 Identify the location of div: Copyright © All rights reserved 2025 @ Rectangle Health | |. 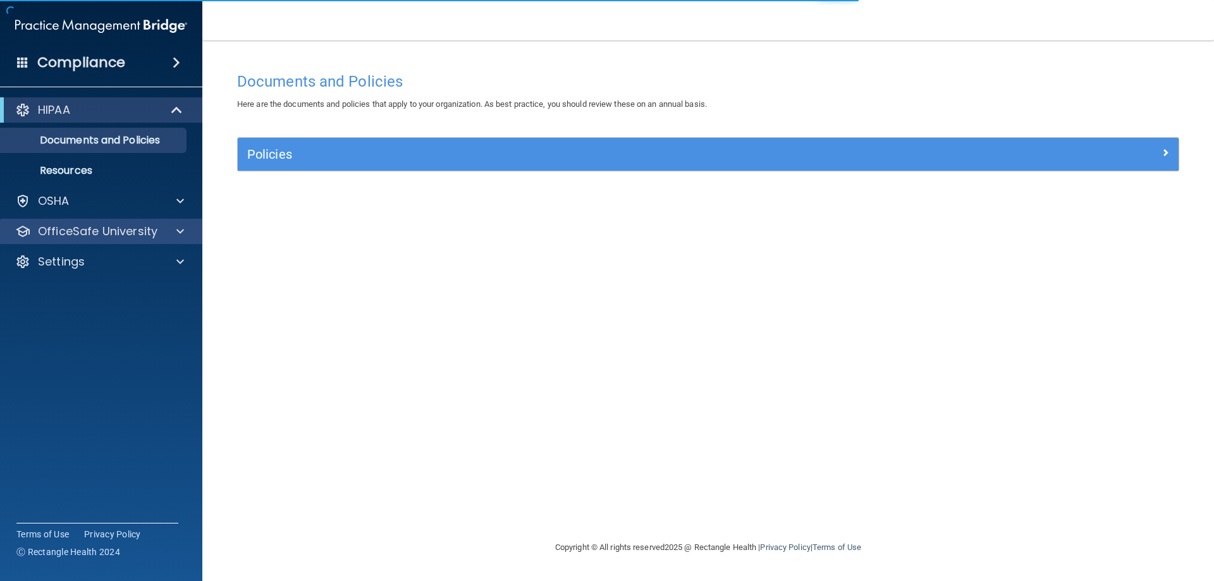
(708, 548).